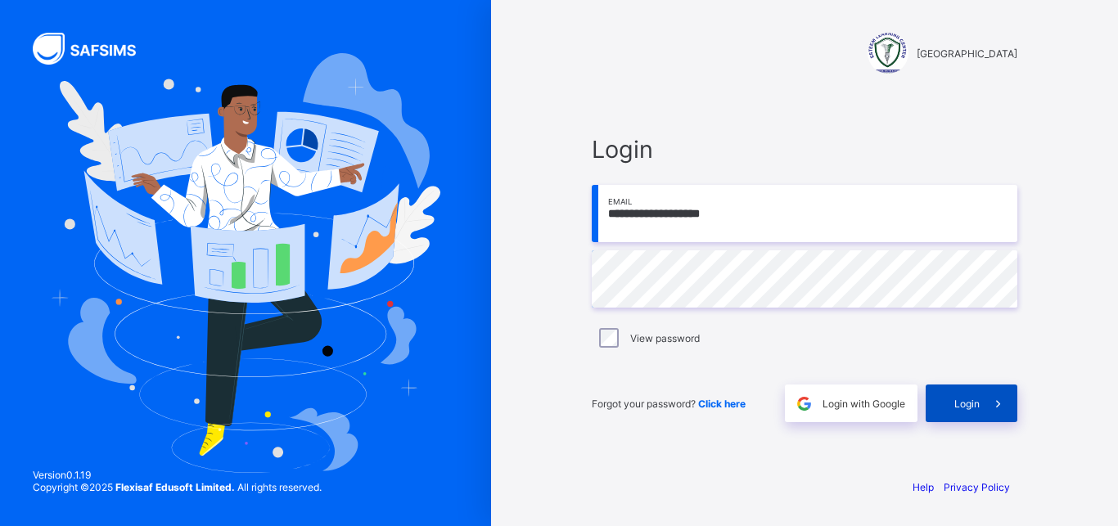 The width and height of the screenshot is (1118, 526). What do you see at coordinates (177, 475) in the screenshot?
I see `span: Version 0.1.19` at bounding box center [177, 475].